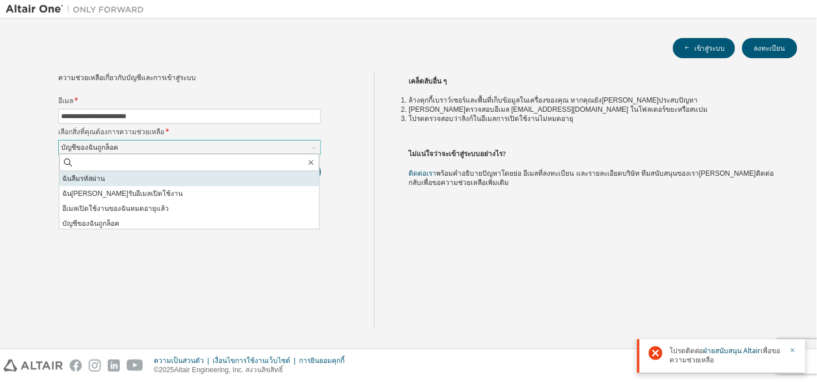 This screenshot has width=817, height=382. I want to click on font: เคล็ดลับอื่น ๆ, so click(428, 81).